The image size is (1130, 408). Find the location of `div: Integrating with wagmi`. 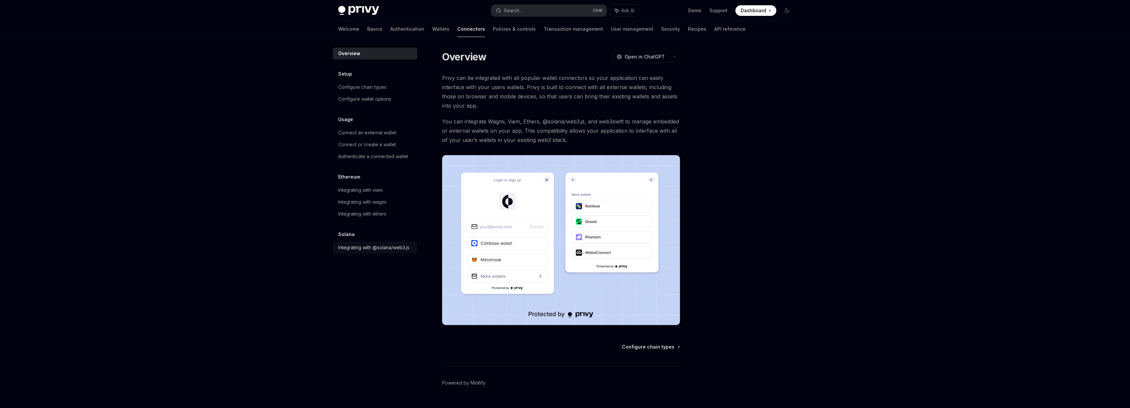

div: Integrating with wagmi is located at coordinates (362, 202).